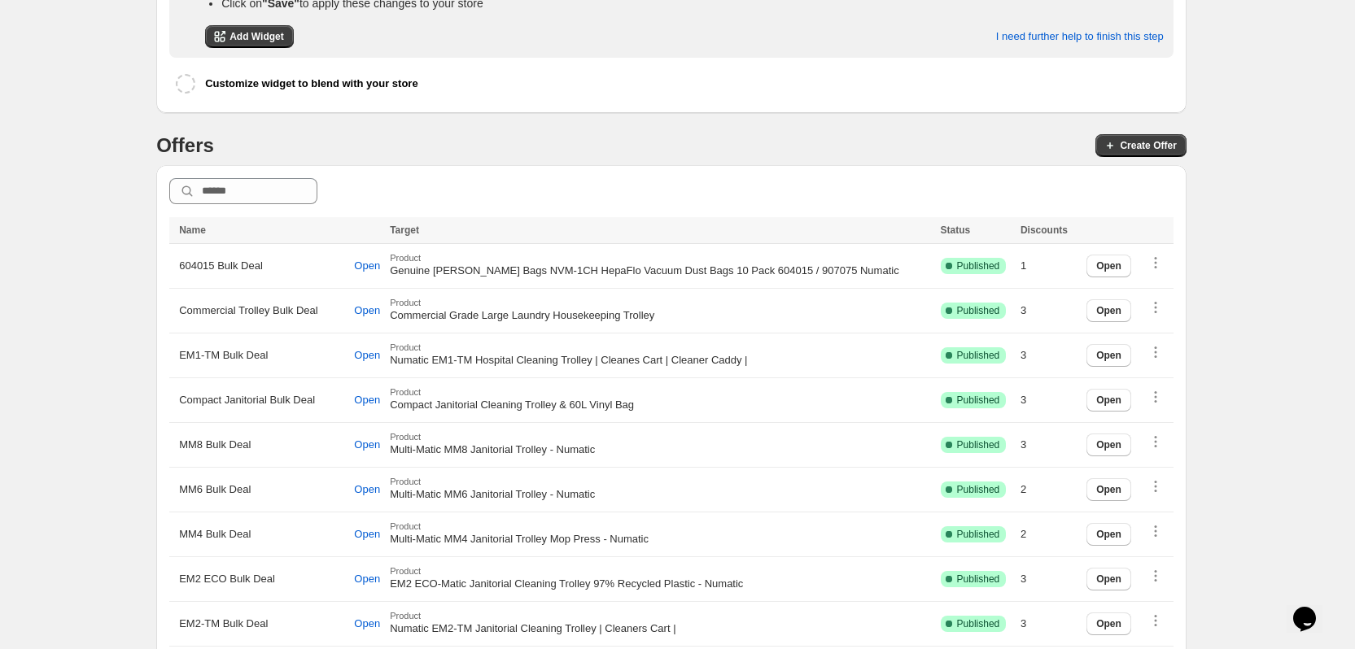 This screenshot has width=1355, height=649. What do you see at coordinates (185, 146) in the screenshot?
I see `h4: Offers` at bounding box center [185, 146].